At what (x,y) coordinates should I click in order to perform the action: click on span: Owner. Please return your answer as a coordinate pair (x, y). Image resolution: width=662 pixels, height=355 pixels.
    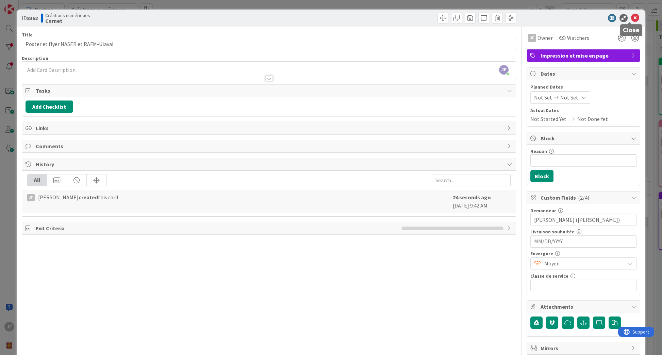
    Looking at the image, I should click on (545, 38).